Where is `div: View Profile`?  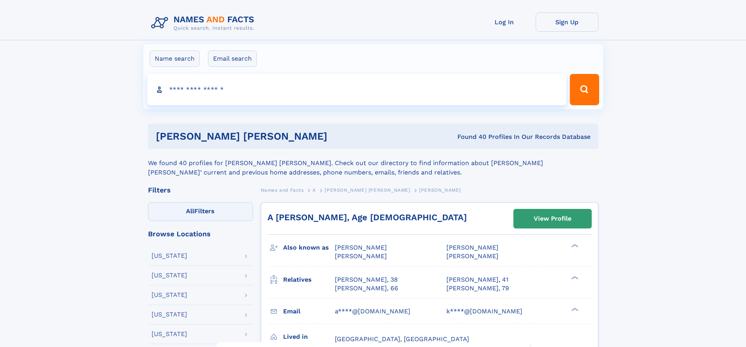
div: View Profile is located at coordinates (552, 219).